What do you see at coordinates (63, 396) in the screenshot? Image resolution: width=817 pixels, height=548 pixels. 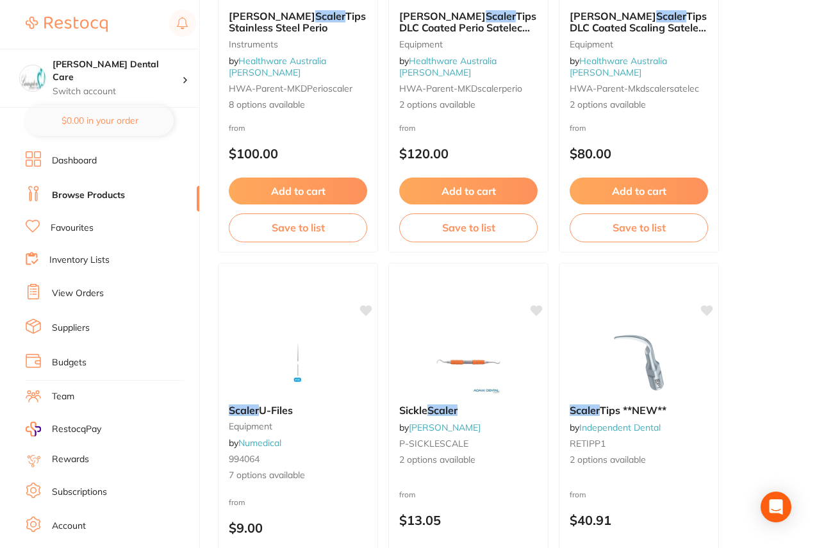 I see `a: Team` at bounding box center [63, 396].